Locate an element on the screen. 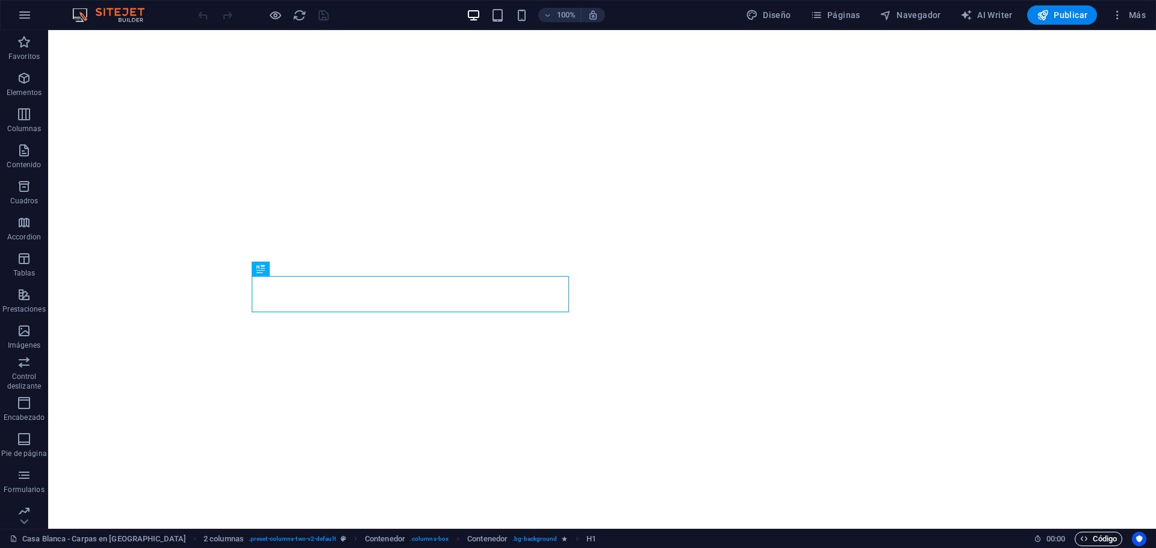 This screenshot has width=1156, height=548. p: Elementos is located at coordinates (24, 93).